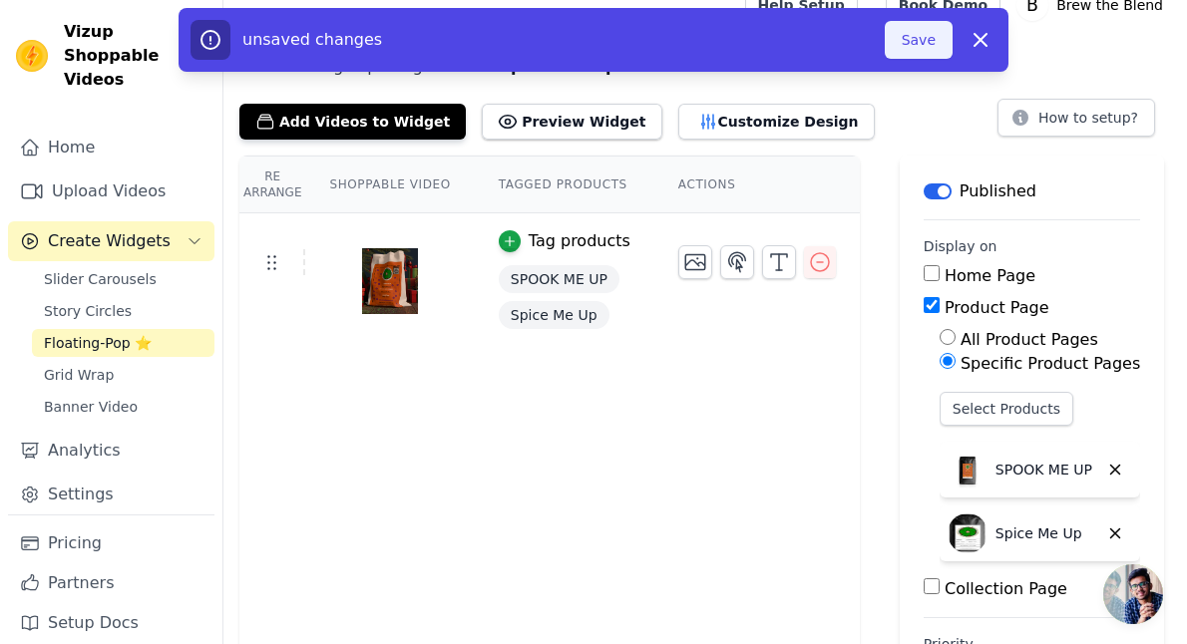 The image size is (1187, 644). Describe the element at coordinates (1076, 122) in the screenshot. I see `a: How to setup?` at that location.